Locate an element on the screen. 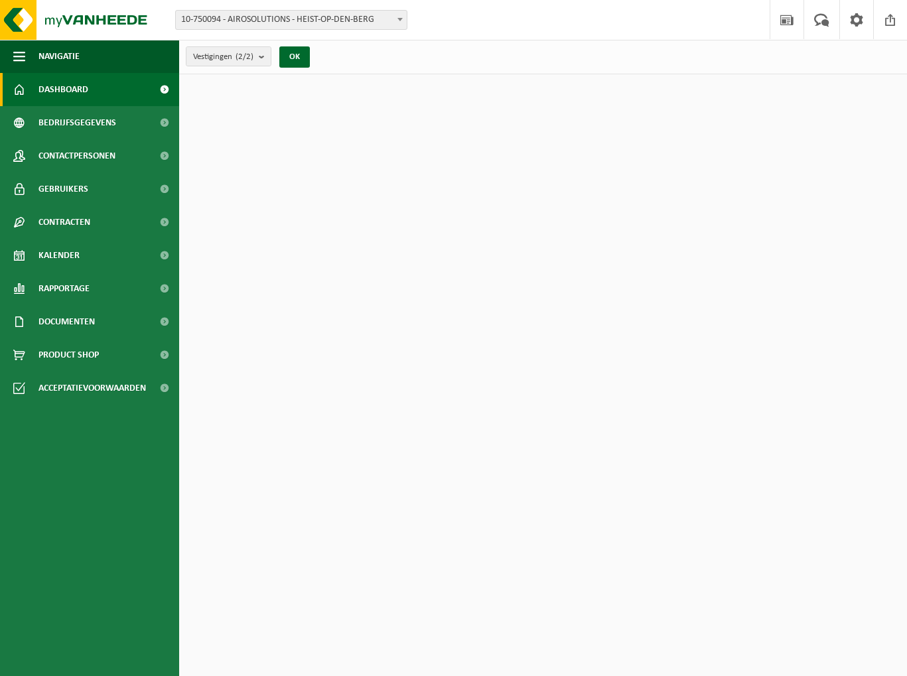 The width and height of the screenshot is (907, 676). span: Contracten is located at coordinates (64, 222).